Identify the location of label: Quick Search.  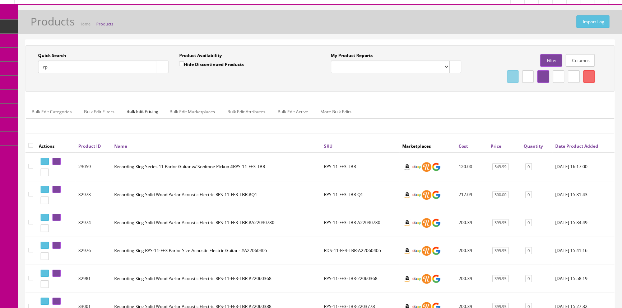
(52, 56).